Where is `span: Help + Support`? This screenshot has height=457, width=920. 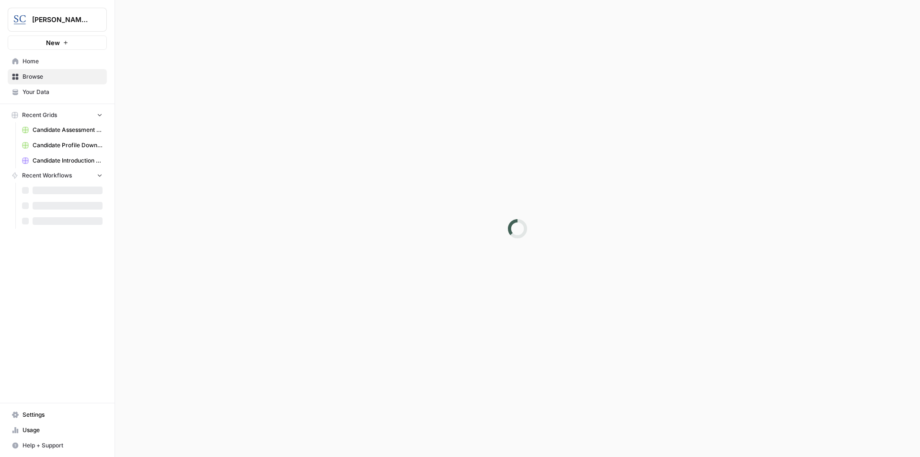 span: Help + Support is located at coordinates (62, 445).